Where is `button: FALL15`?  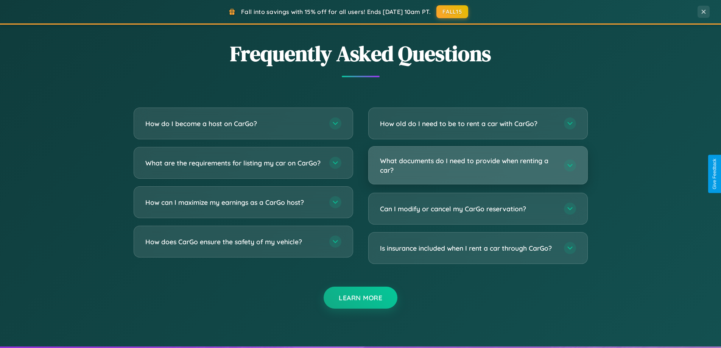 button: FALL15 is located at coordinates (452, 12).